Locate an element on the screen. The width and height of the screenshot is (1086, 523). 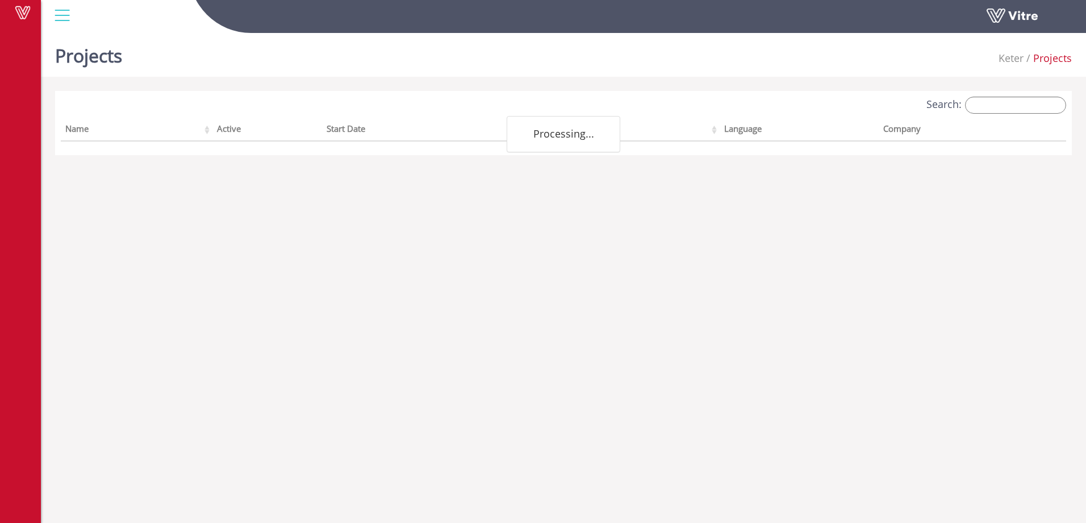
input: Search: is located at coordinates (1016, 105).